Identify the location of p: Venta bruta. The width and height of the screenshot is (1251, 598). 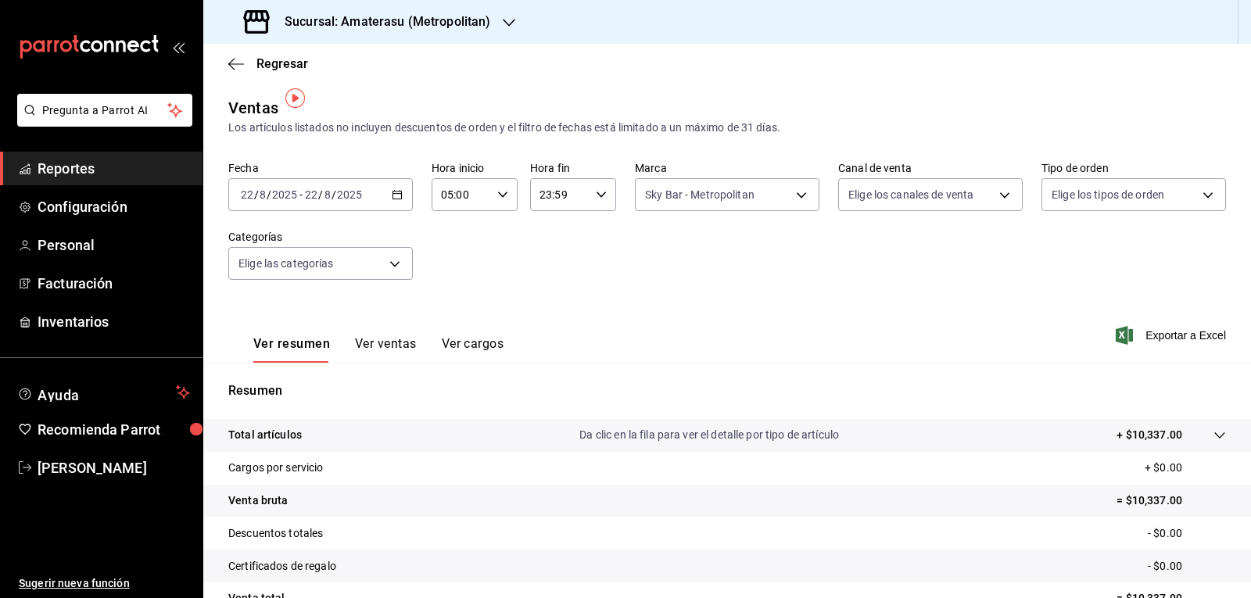
(258, 500).